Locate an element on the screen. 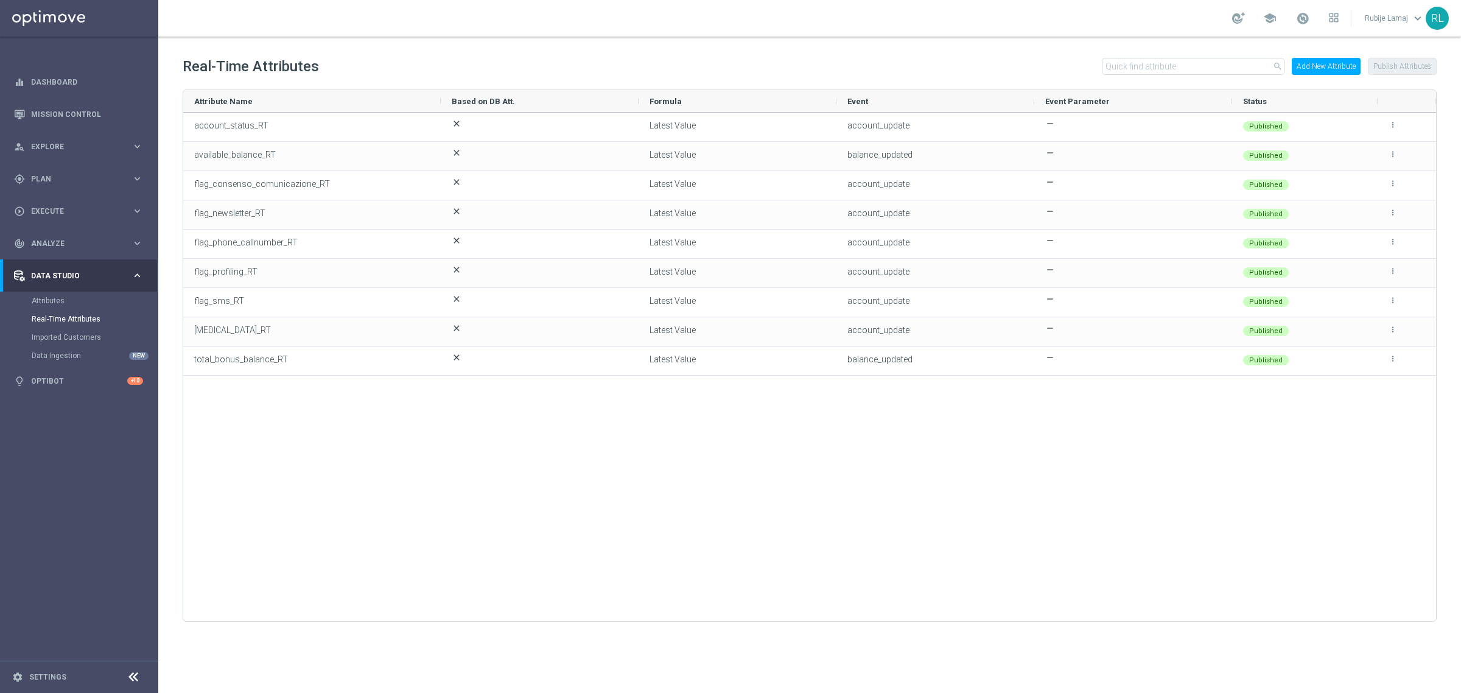  a: Dashboard is located at coordinates (87, 82).